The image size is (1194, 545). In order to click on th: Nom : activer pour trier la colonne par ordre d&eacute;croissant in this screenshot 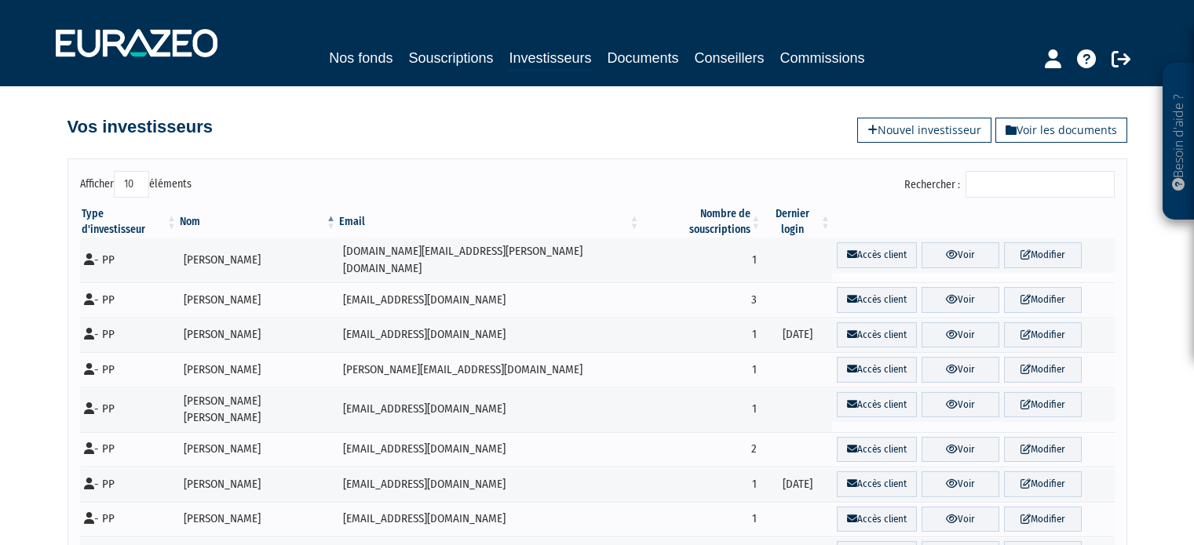, I will do `click(257, 222)`.